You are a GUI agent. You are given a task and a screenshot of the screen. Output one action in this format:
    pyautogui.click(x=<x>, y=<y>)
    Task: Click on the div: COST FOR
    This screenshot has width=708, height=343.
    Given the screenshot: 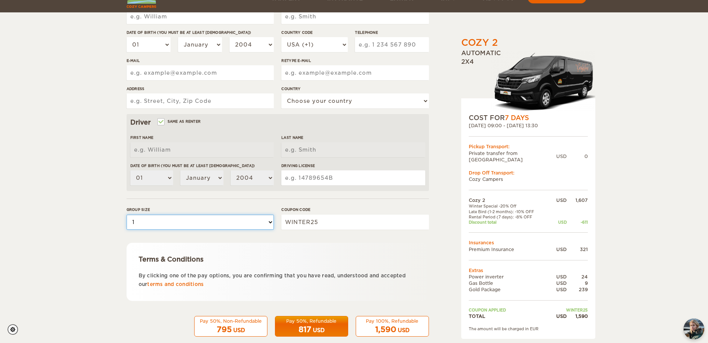 What is the action you would take?
    pyautogui.click(x=528, y=118)
    